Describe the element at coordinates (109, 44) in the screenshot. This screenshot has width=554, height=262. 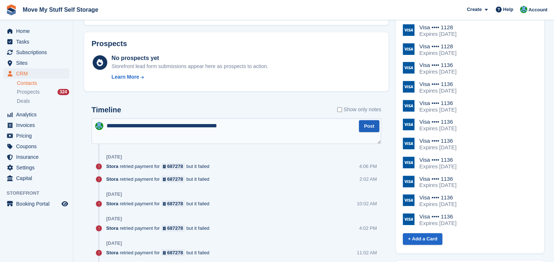
I see `h2: Prospects` at that location.